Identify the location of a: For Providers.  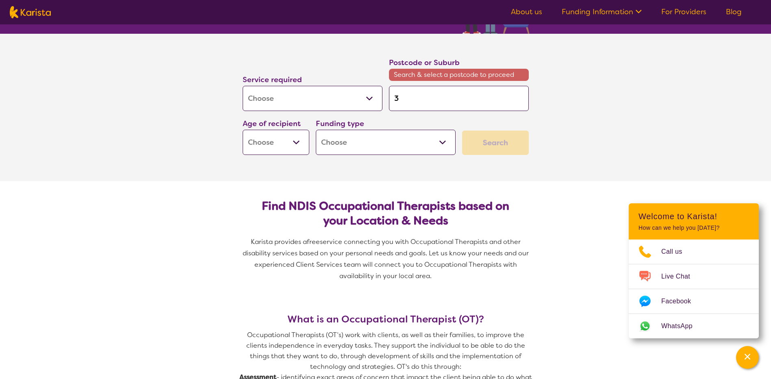
(684, 12).